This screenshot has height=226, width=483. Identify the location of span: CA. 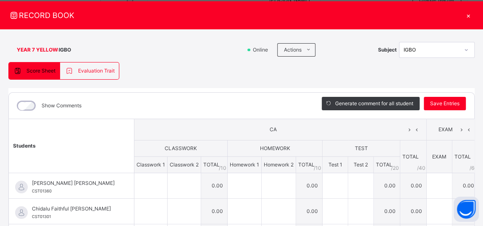
(273, 130).